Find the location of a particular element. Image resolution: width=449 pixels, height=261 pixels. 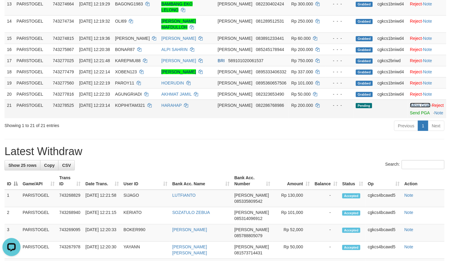

td: Rp 50,000 is located at coordinates (292, 250).